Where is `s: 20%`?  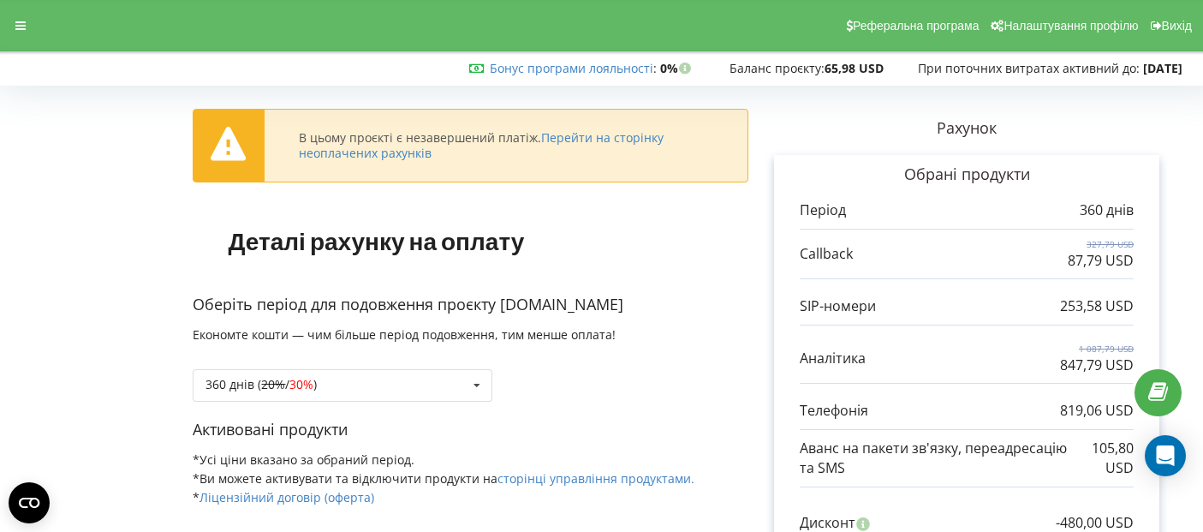 s: 20% is located at coordinates (273, 384).